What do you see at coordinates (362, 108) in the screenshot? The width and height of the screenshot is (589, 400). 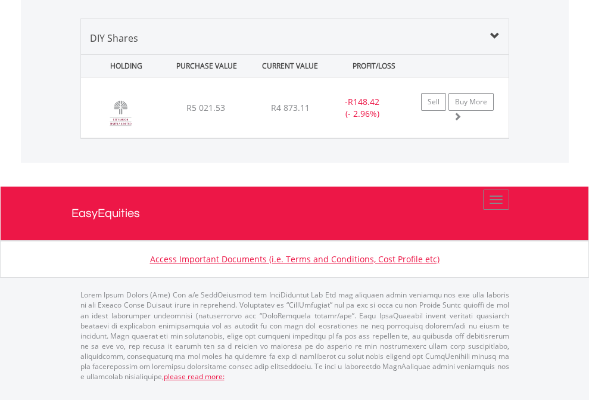 I see `div: - (- 2.96%)` at bounding box center [362, 108].